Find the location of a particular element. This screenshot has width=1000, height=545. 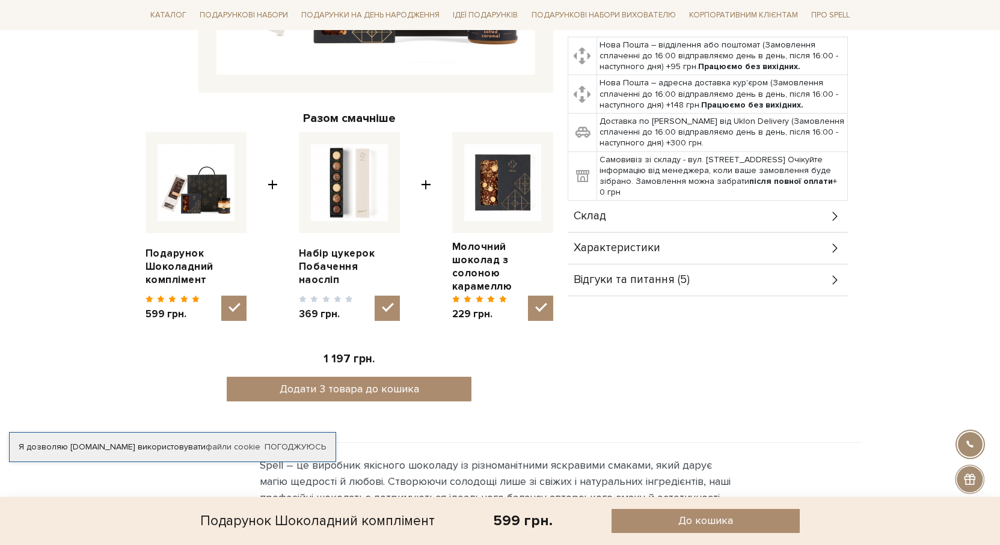

span: 229 грн. is located at coordinates (479, 314).